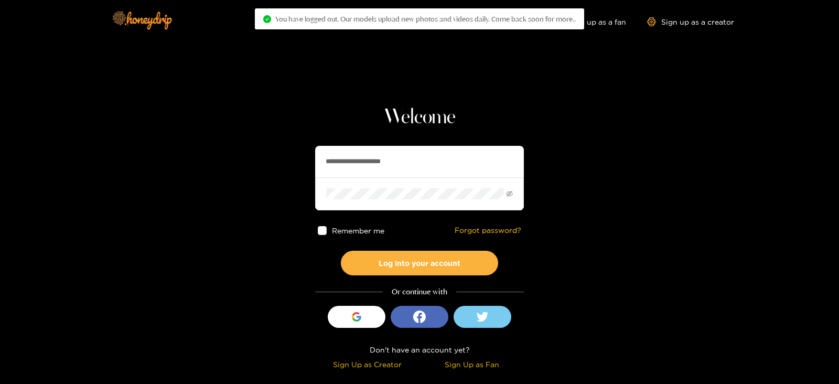  Describe the element at coordinates (358, 230) in the screenshot. I see `span: Remember me` at that location.